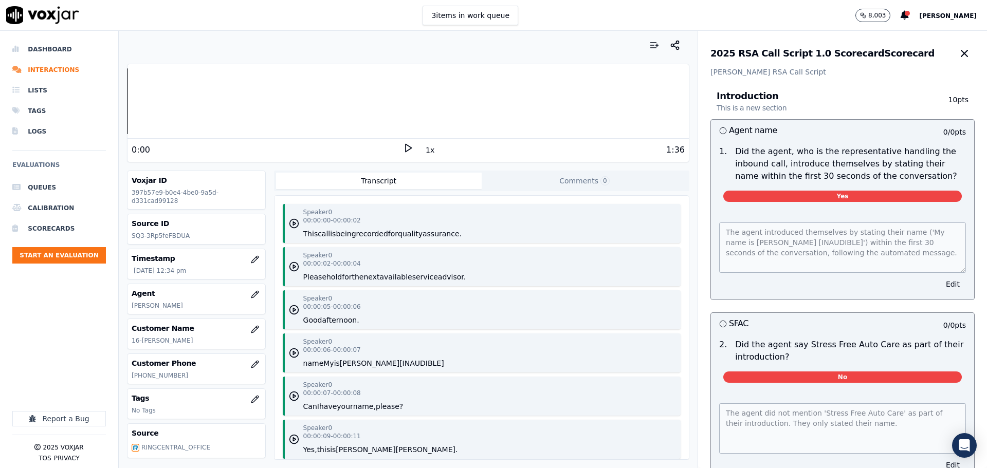  I want to click on button: call, so click(324, 234).